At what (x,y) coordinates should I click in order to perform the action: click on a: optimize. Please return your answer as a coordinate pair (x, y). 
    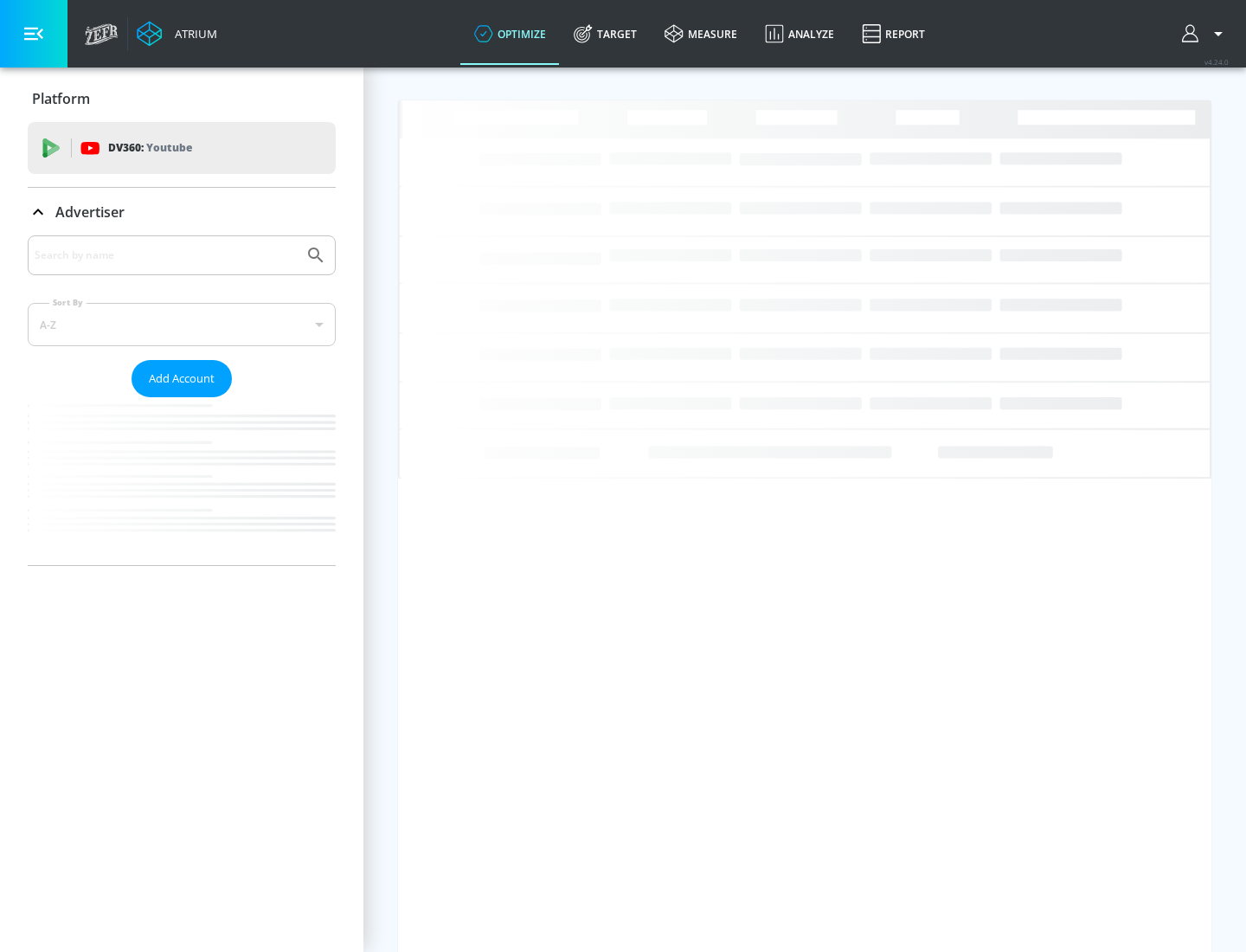
    Looking at the image, I should click on (510, 34).